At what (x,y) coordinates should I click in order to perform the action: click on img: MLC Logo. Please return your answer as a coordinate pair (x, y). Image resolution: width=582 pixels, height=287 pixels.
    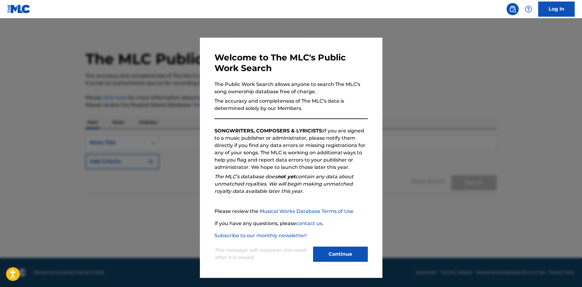
    Looking at the image, I should click on (19, 9).